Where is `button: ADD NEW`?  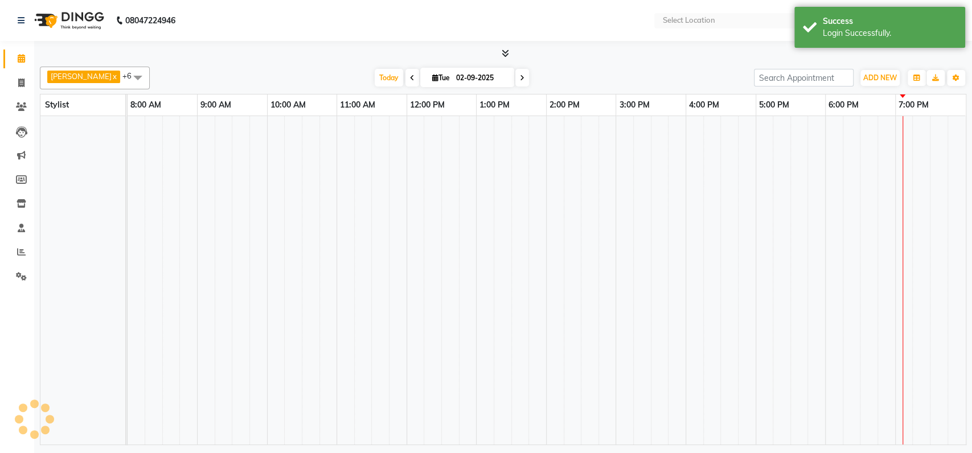 button: ADD NEW is located at coordinates (879, 78).